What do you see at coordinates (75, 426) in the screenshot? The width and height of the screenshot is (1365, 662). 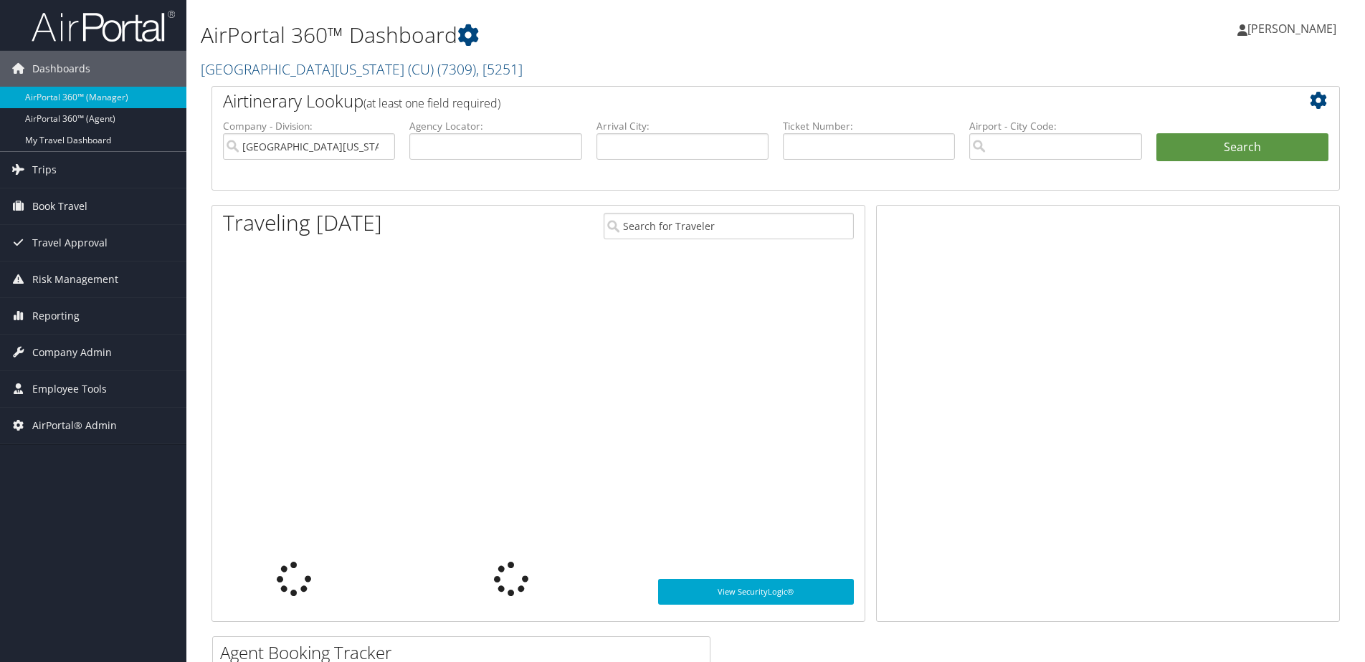 I see `span: AirPortal® Admin` at bounding box center [75, 426].